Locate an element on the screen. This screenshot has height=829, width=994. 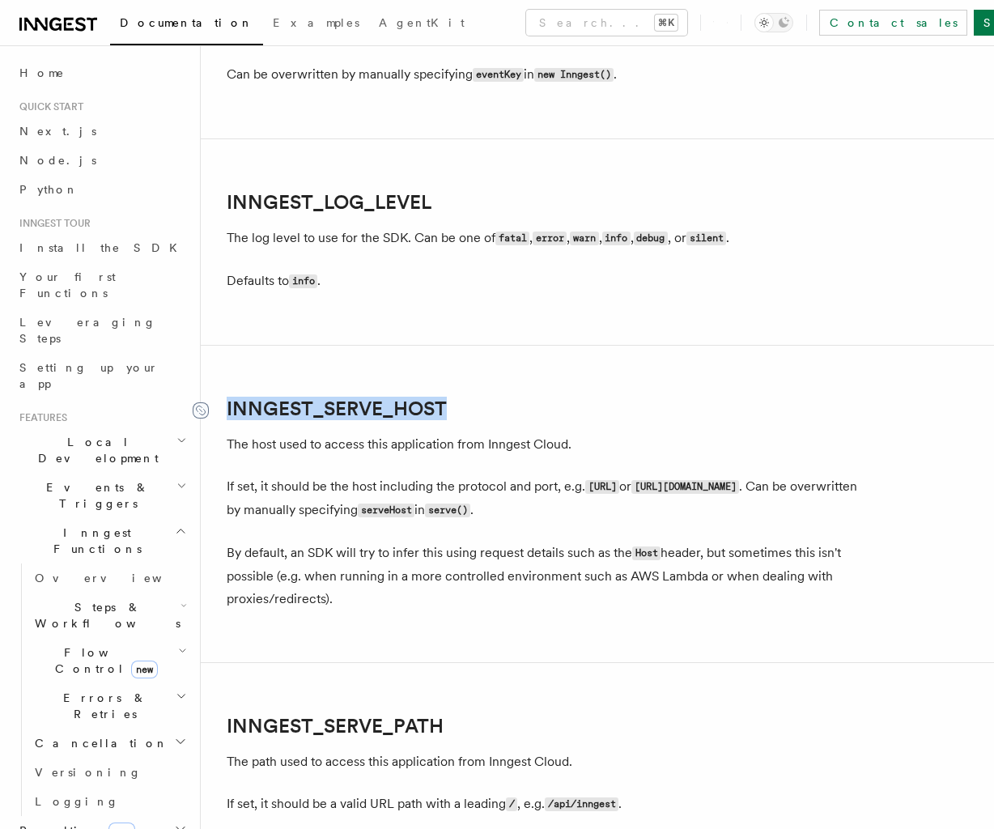
span: Node.js is located at coordinates (57, 160).